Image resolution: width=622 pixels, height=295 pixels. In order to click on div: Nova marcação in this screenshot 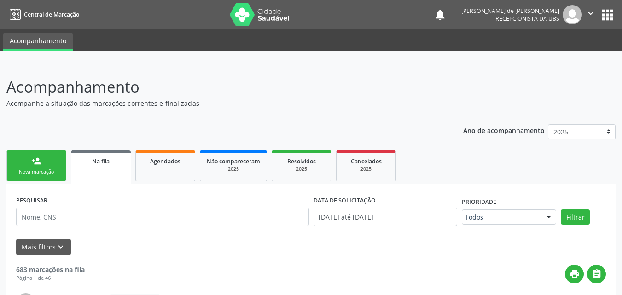, I will do `click(36, 172)`.